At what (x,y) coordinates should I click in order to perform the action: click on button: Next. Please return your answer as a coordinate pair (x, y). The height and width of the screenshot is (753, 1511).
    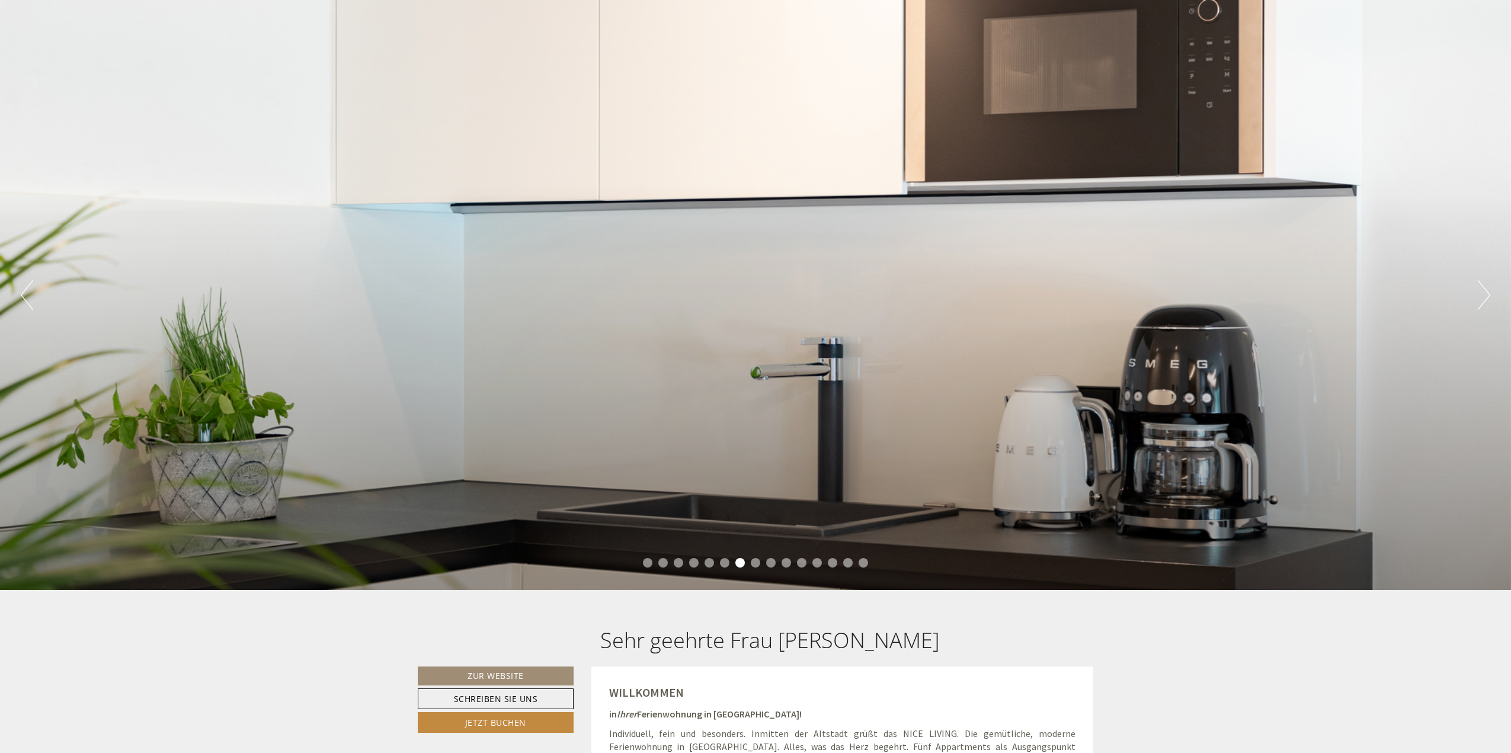
    Looking at the image, I should click on (1484, 295).